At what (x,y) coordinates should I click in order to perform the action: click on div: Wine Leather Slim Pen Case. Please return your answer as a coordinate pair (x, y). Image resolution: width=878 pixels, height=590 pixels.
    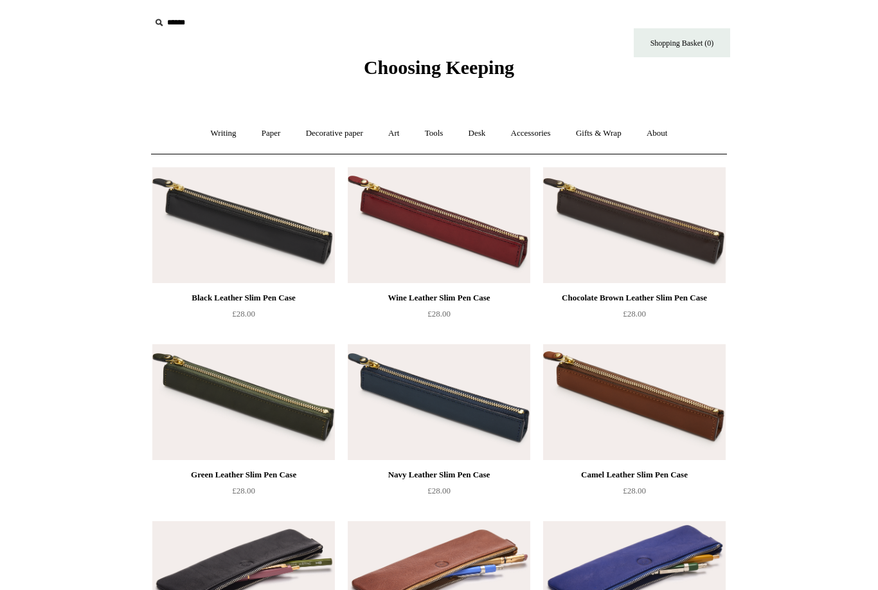
    Looking at the image, I should click on (439, 298).